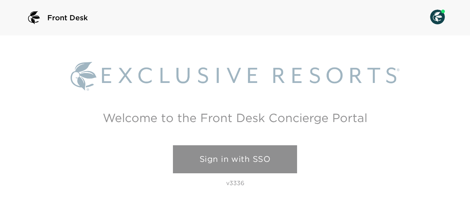 Image resolution: width=470 pixels, height=219 pixels. I want to click on p: v3336, so click(235, 183).